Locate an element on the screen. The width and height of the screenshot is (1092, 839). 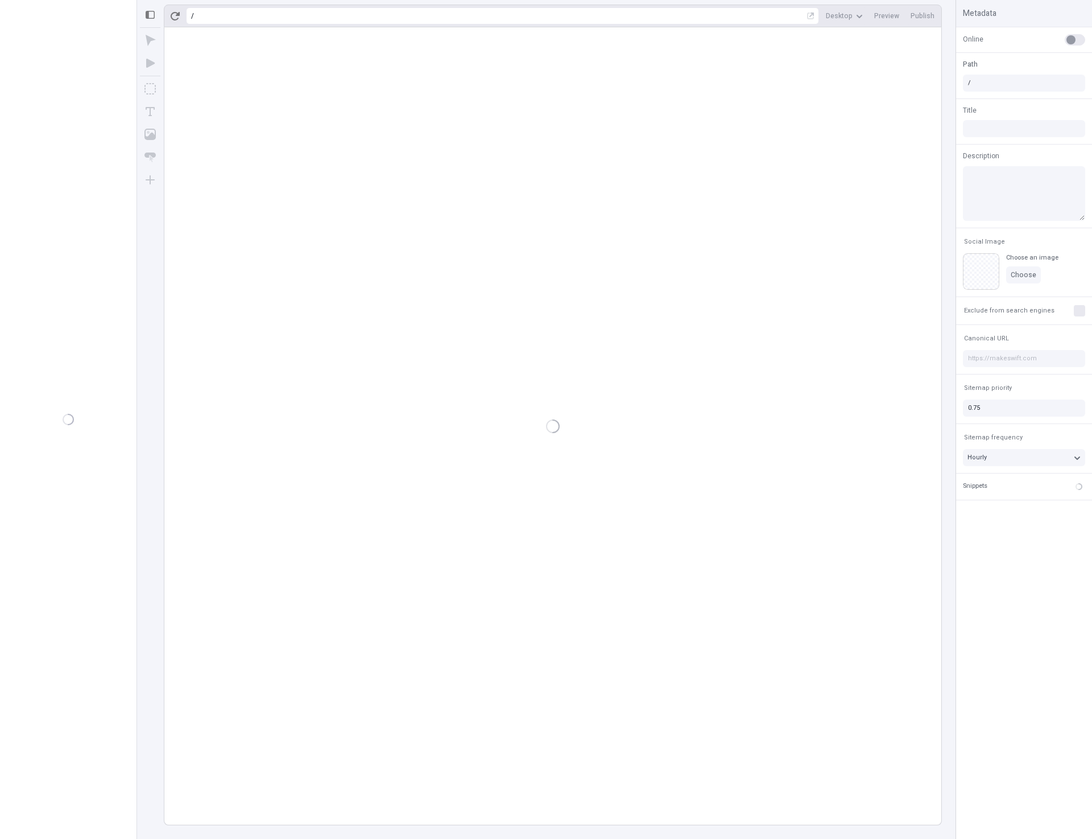
span: Canonical URL is located at coordinates (986, 338).